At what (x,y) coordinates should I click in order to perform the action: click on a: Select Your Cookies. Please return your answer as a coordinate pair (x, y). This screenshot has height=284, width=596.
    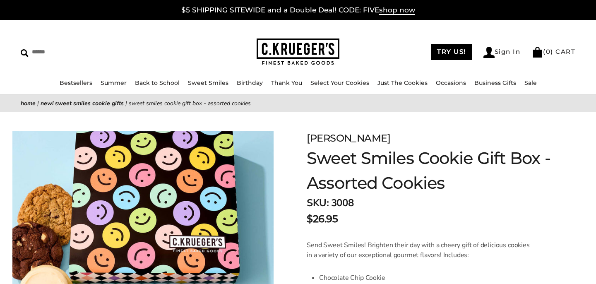
    Looking at the image, I should click on (340, 83).